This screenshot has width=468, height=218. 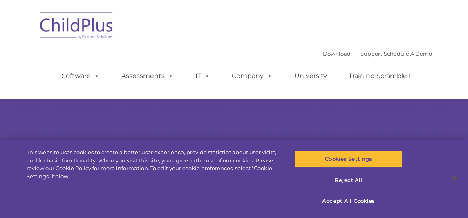 I want to click on a: Training Scramble!!, so click(x=379, y=76).